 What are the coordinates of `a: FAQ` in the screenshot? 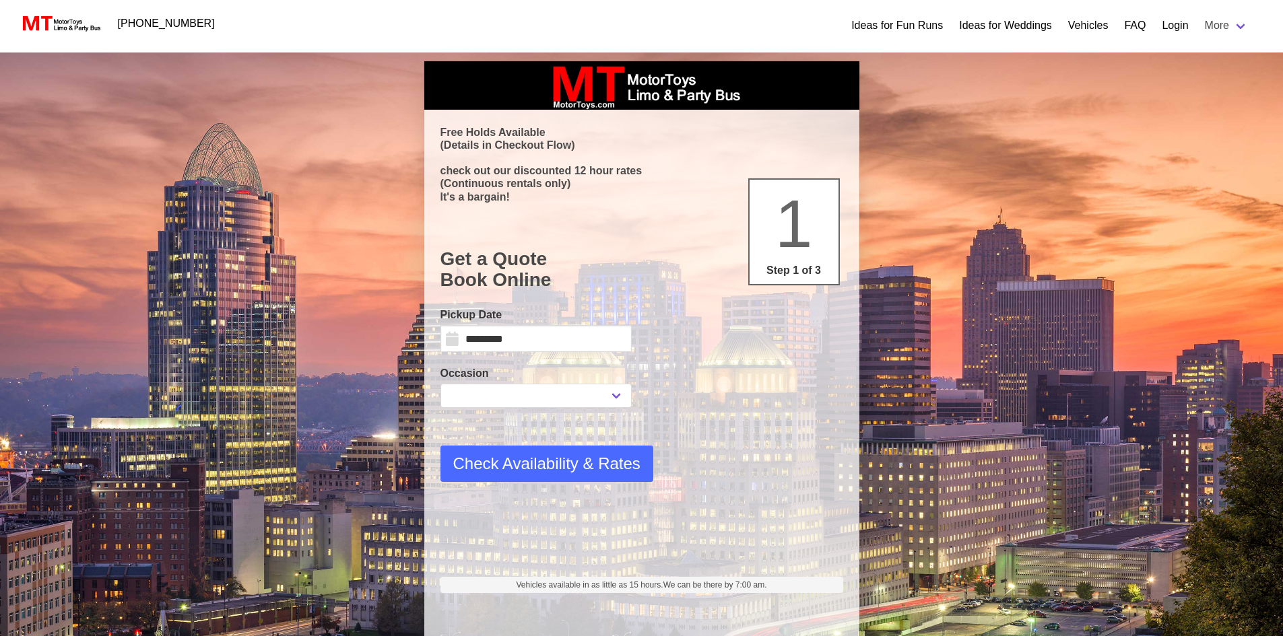 It's located at (1135, 26).